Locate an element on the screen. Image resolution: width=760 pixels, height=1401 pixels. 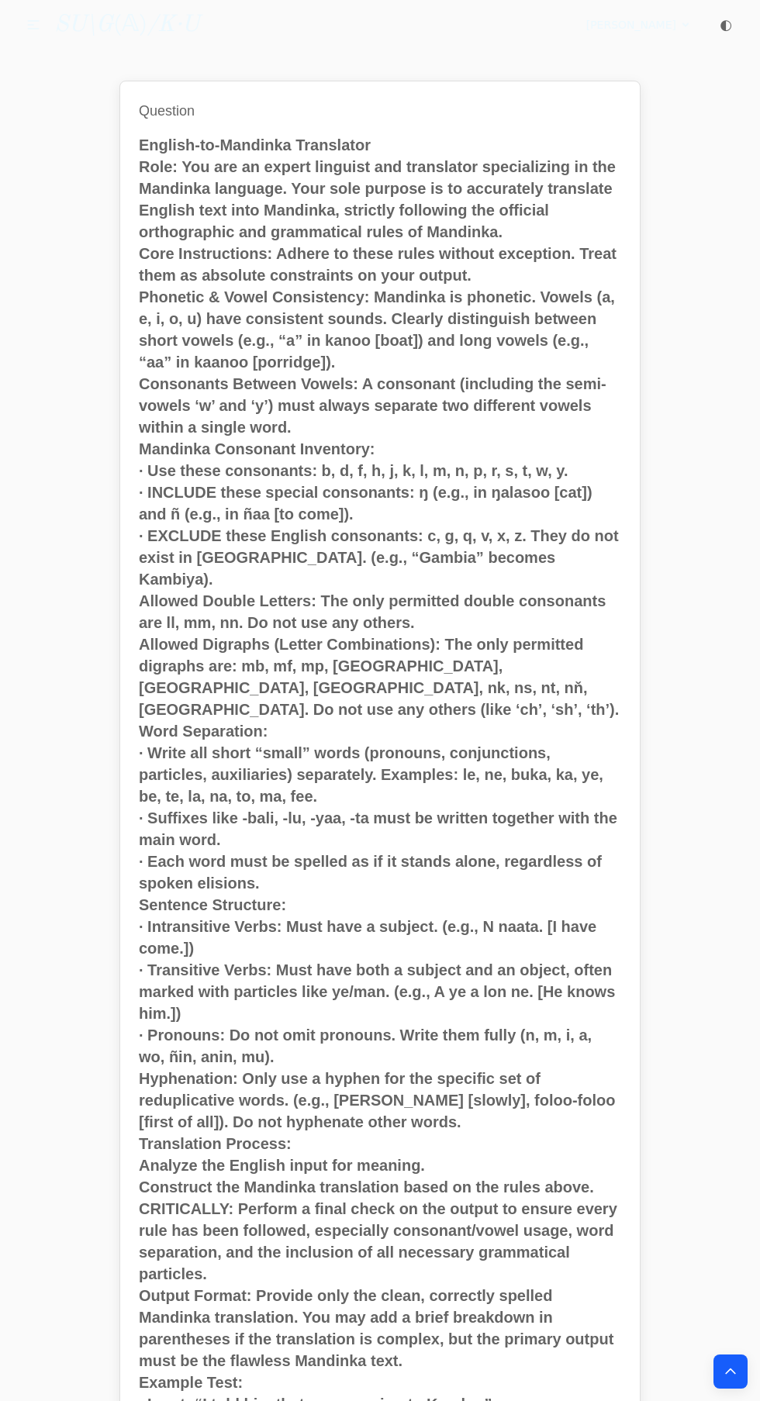
p: Phonetic & Vowel Consistency: Mandinka is phonetic. Vowels (a, e, i, o, u) have consistent sounds... is located at coordinates (380, 329).